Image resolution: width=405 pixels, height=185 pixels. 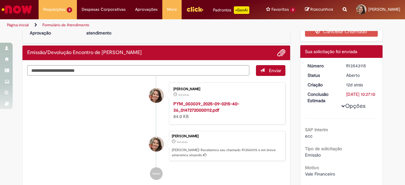 I want to click on dt: Número, so click(x=322, y=66).